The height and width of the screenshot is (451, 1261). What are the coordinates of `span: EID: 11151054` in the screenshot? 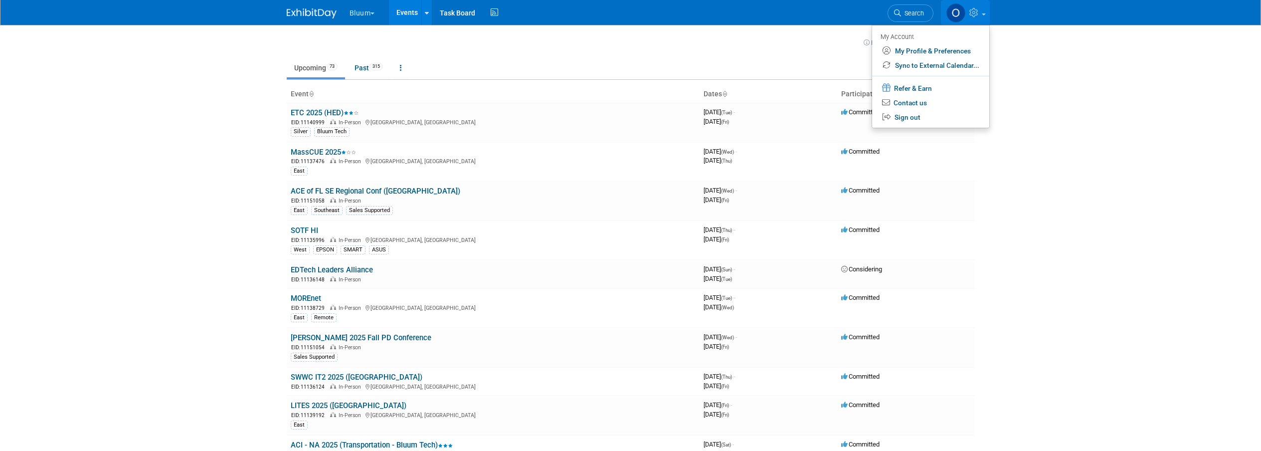 It's located at (310, 347).